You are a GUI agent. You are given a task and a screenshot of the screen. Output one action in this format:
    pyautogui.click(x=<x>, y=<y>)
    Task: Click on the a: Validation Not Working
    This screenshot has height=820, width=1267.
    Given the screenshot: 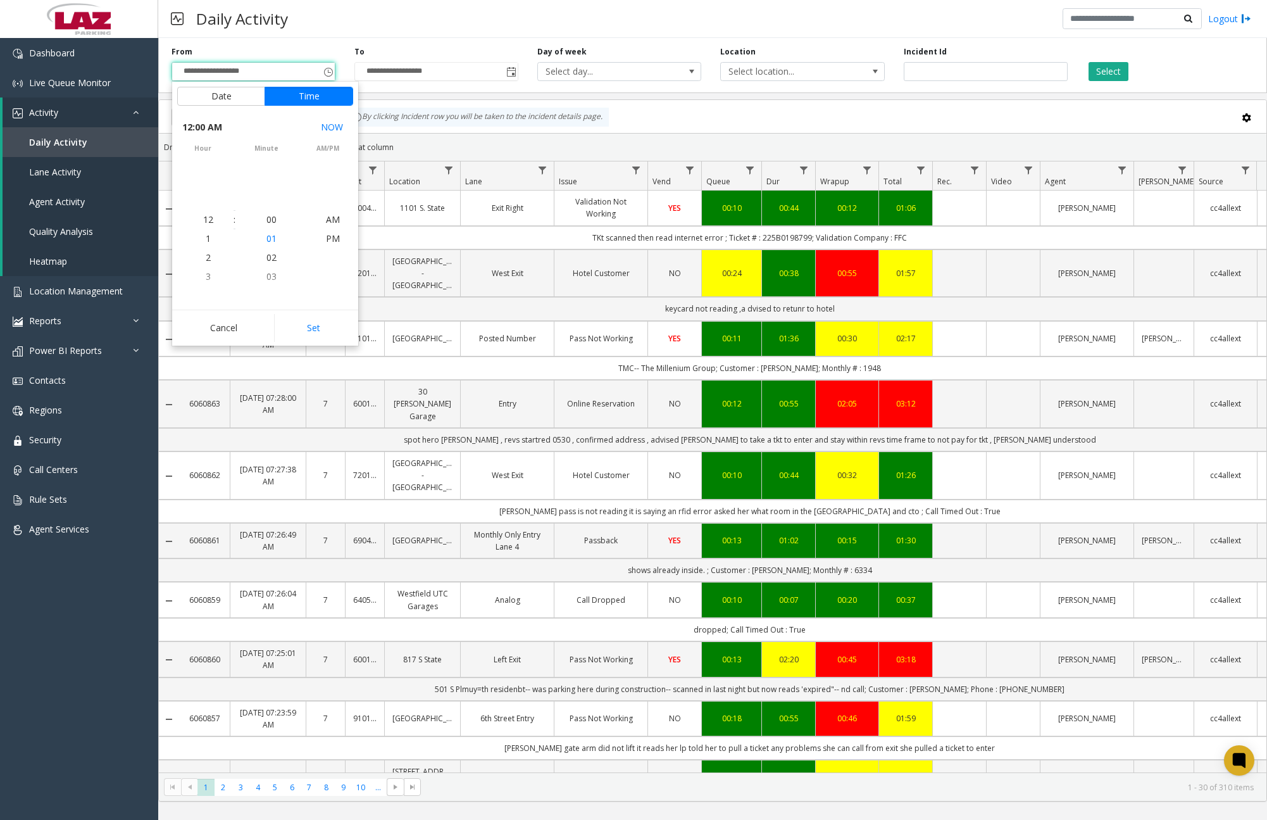 What is the action you would take?
    pyautogui.click(x=601, y=208)
    